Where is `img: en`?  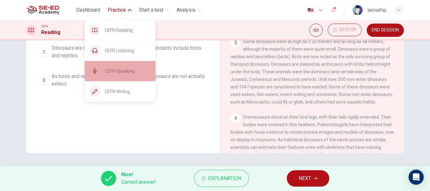 img: en is located at coordinates (310, 10).